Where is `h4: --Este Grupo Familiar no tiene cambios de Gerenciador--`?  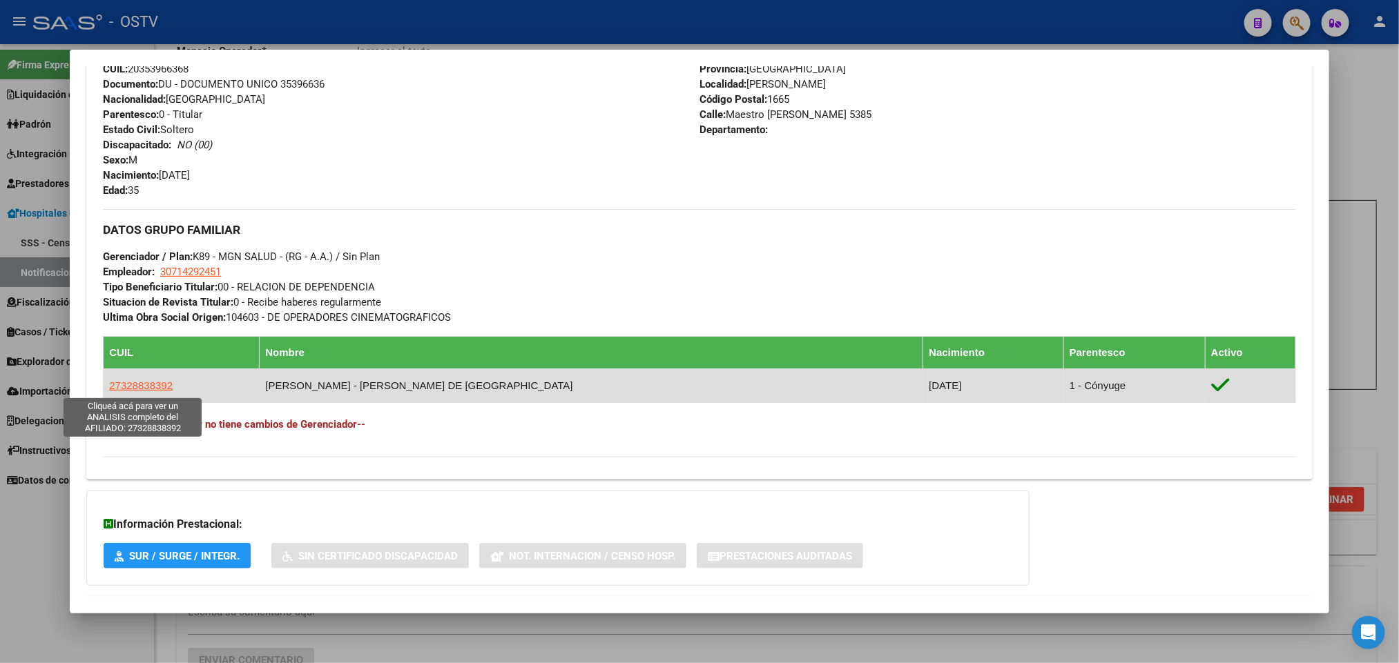
h4: --Este Grupo Familiar no tiene cambios de Gerenciador-- is located at coordinates (699, 425).